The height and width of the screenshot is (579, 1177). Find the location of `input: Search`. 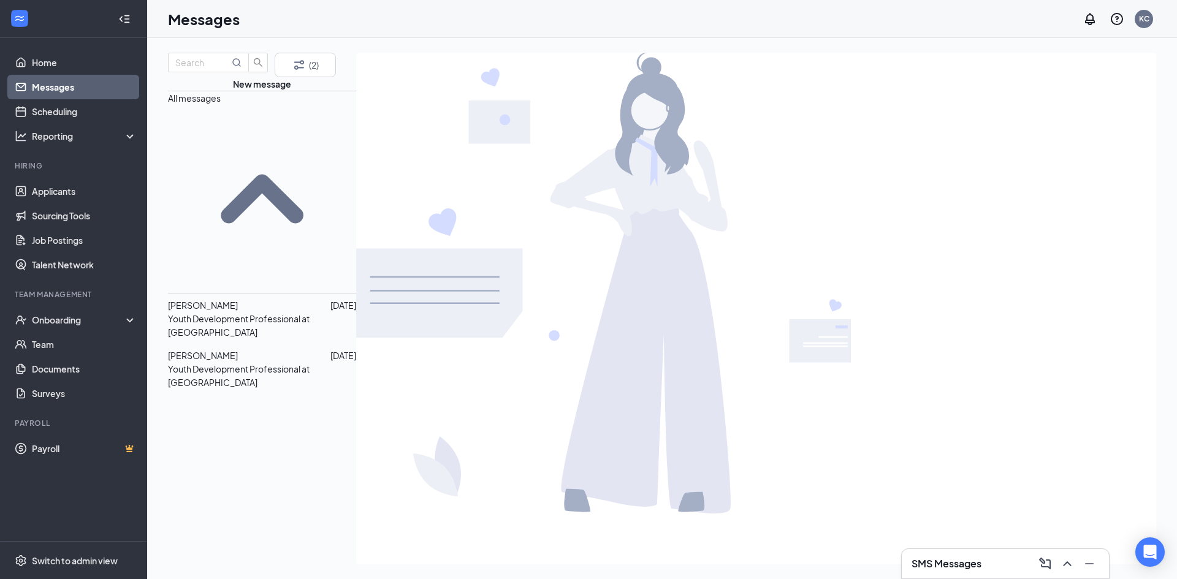

input: Search is located at coordinates (202, 63).